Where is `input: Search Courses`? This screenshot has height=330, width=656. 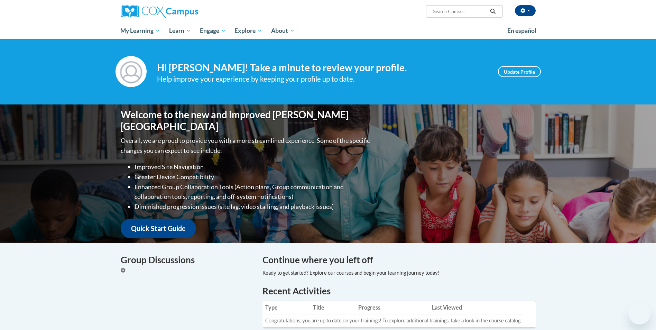 input: Search Courses is located at coordinates (460, 11).